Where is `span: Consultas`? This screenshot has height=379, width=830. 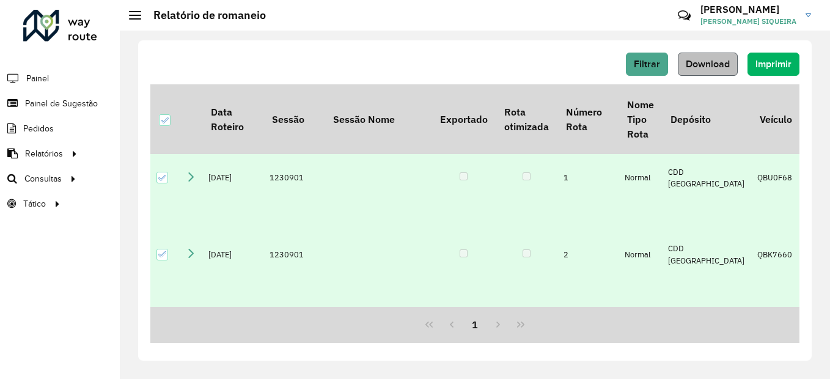 span: Consultas is located at coordinates (43, 179).